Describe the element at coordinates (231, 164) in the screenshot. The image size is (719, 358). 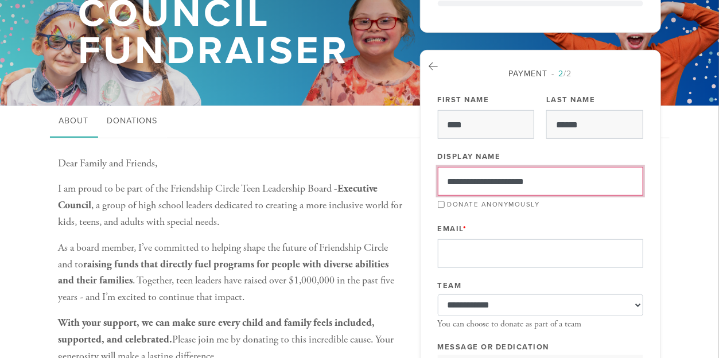
I see `p: Dear Family and Friends,` at that location.